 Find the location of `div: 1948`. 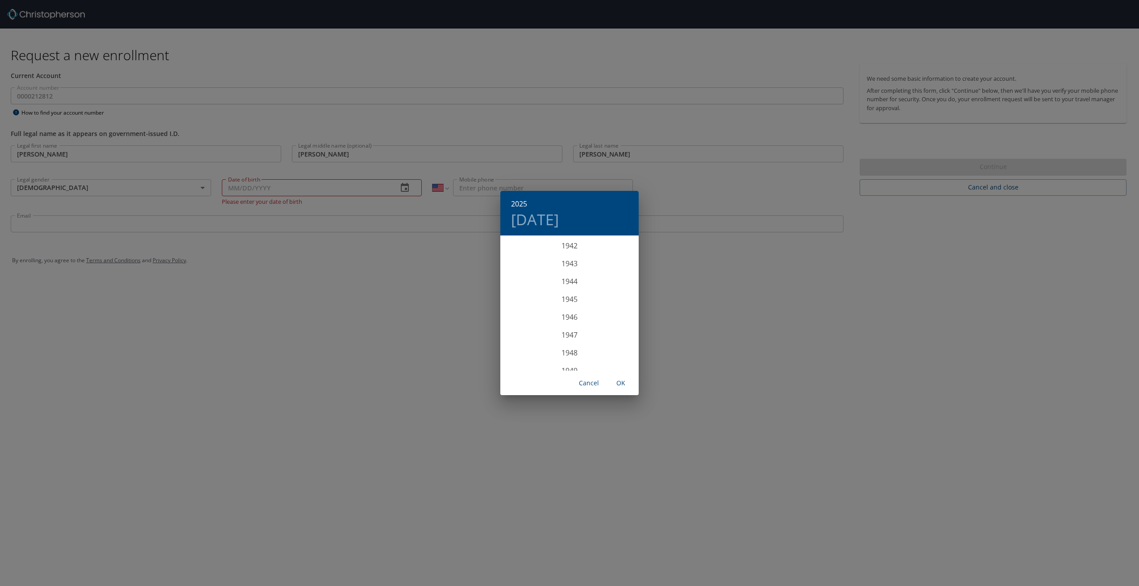

div: 1948 is located at coordinates (569, 353).